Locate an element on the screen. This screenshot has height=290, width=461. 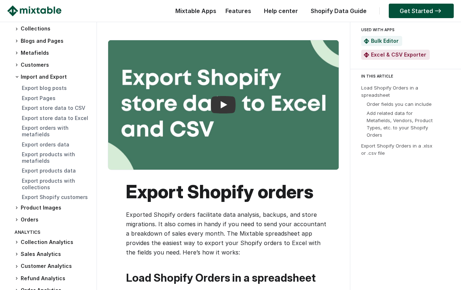
h3: Orders is located at coordinates (52, 220).